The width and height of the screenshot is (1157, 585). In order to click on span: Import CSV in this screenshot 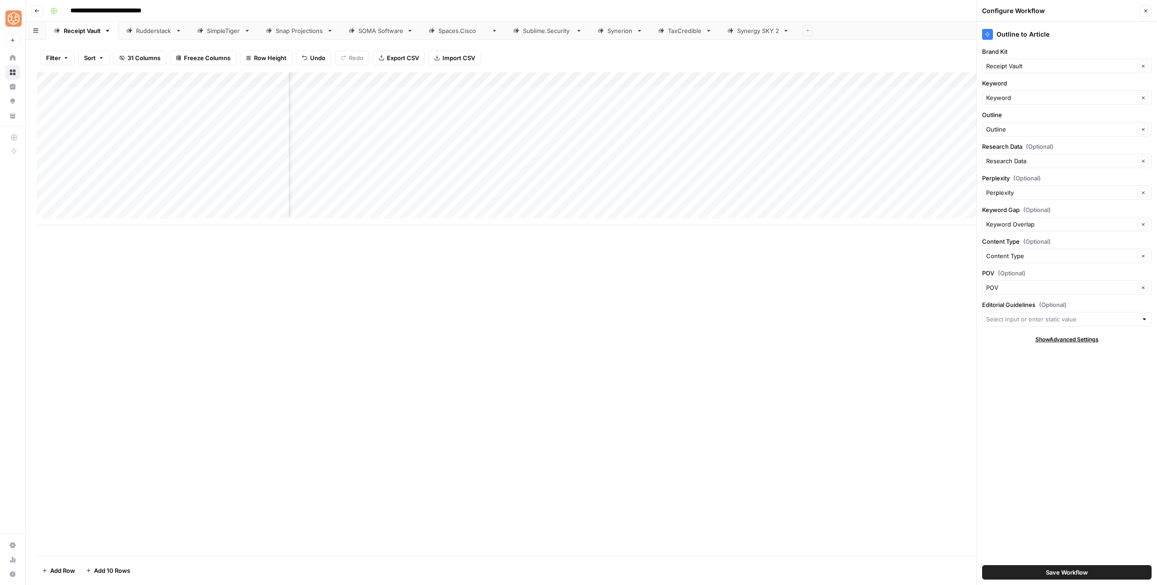, I will do `click(459, 58)`.